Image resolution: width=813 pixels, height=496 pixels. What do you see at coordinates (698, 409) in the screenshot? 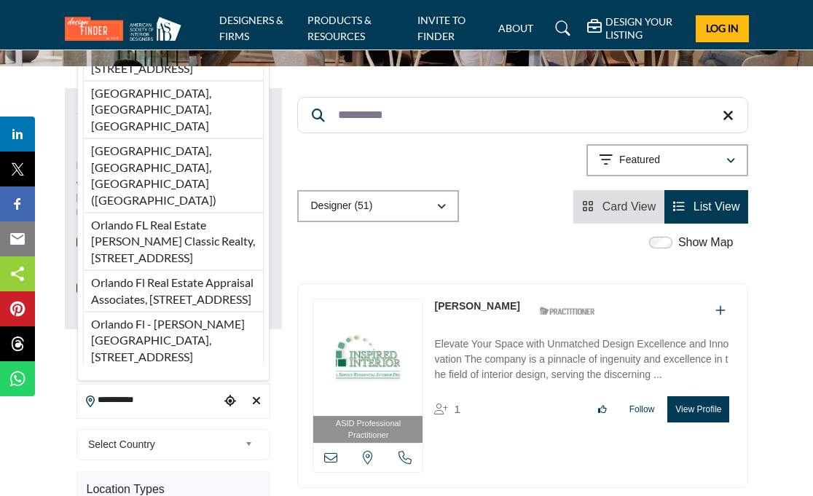
I see `button: View Profile` at bounding box center [698, 409].